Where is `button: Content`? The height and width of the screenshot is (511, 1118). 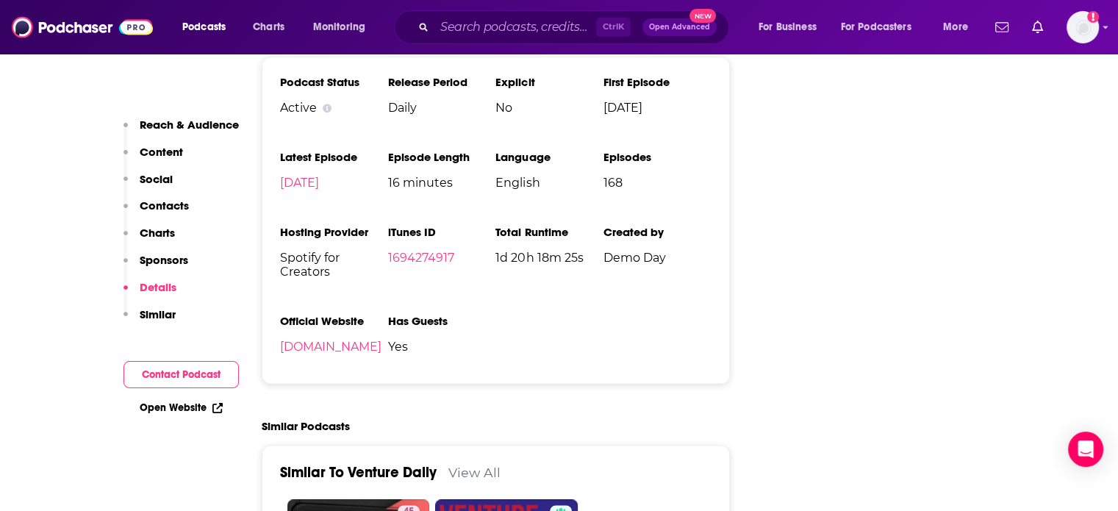 button: Content is located at coordinates (153, 158).